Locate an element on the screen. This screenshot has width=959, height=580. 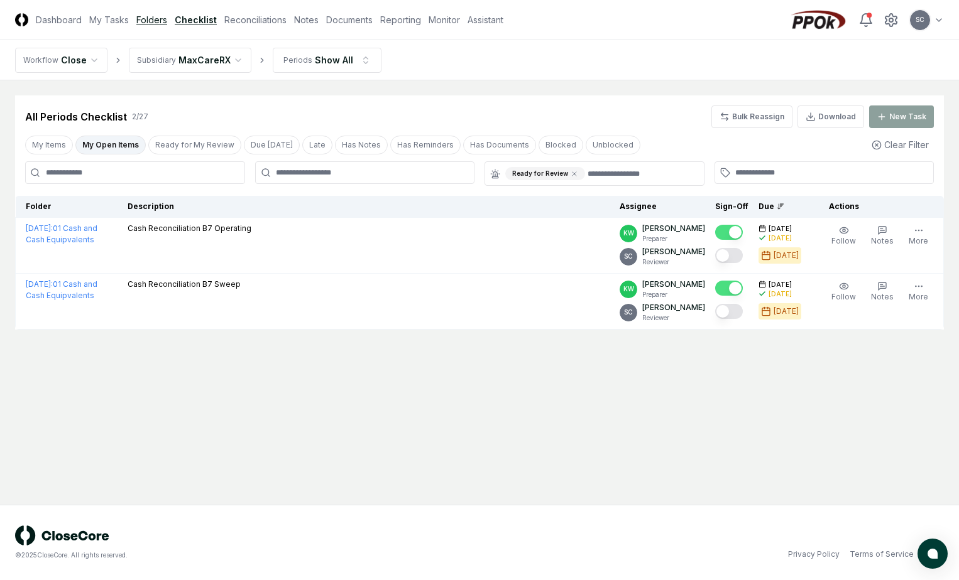
a: Checklist is located at coordinates (195, 19).